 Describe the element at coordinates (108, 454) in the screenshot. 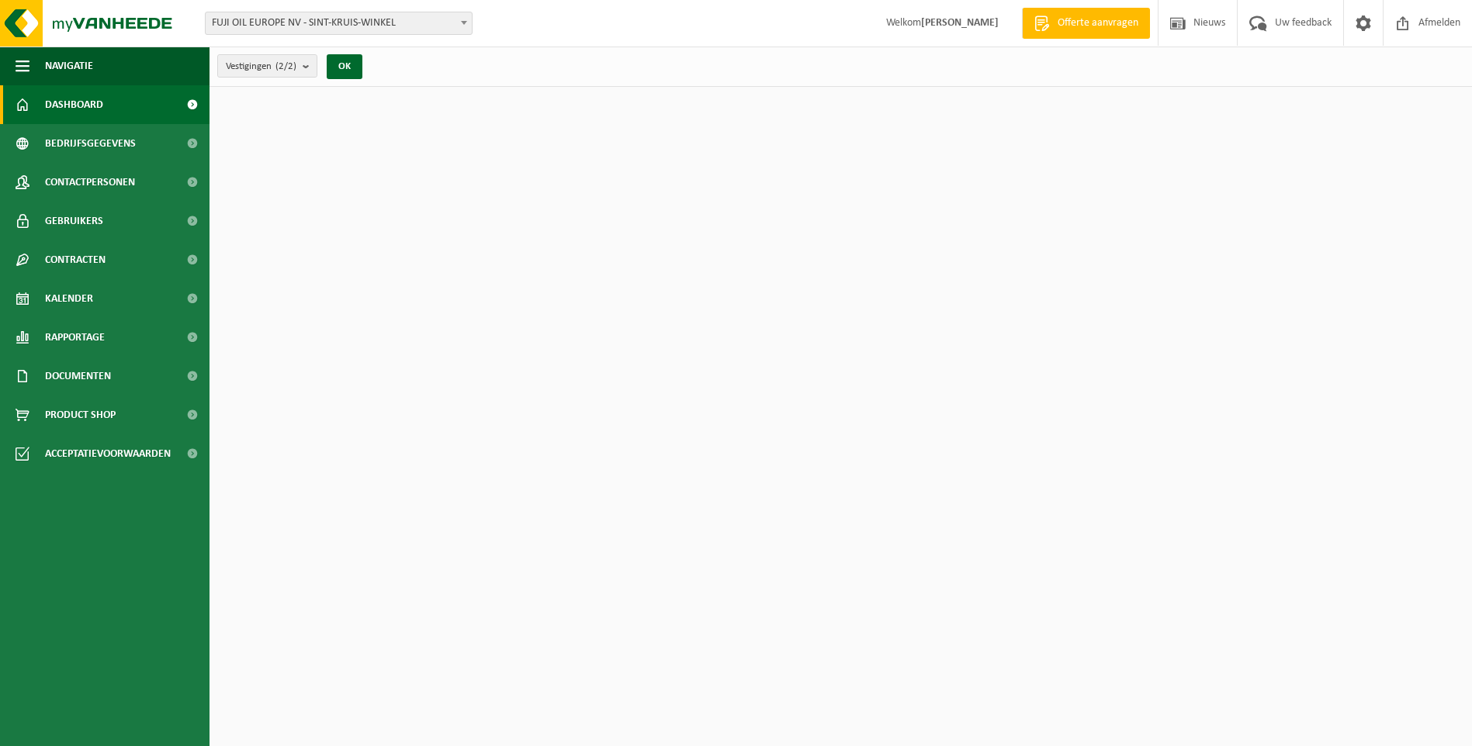

I see `span: Acceptatievoorwaarden` at that location.